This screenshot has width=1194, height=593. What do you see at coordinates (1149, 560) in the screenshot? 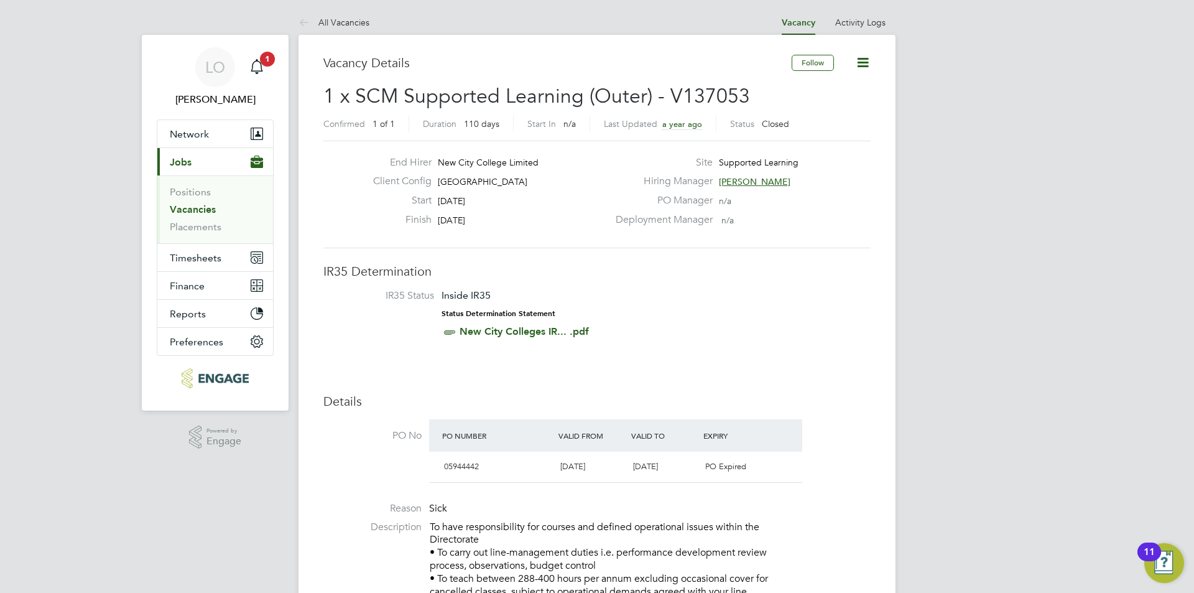
I see `div: 11` at bounding box center [1149, 560].